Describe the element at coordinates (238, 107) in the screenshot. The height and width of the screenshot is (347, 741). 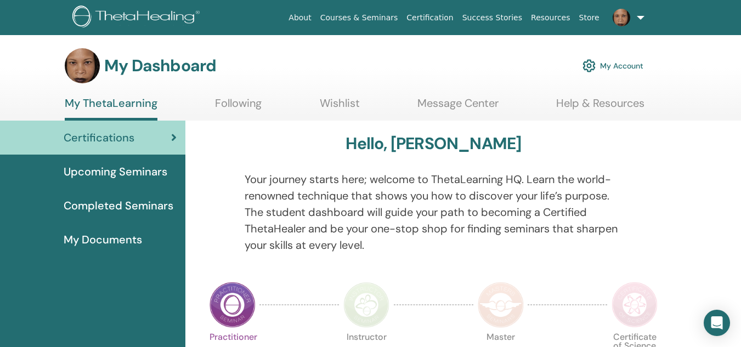
I see `a: Following` at that location.